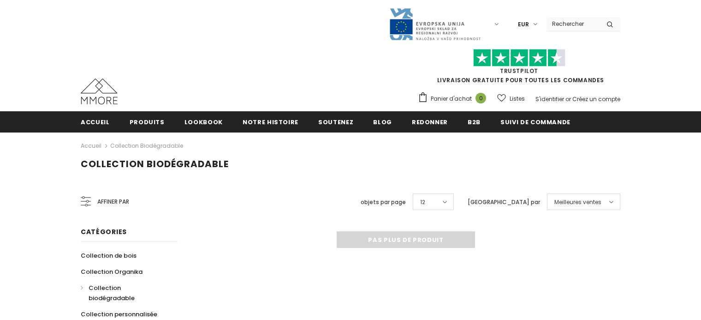  What do you see at coordinates (95, 122) in the screenshot?
I see `span: Accueil` at bounding box center [95, 122].